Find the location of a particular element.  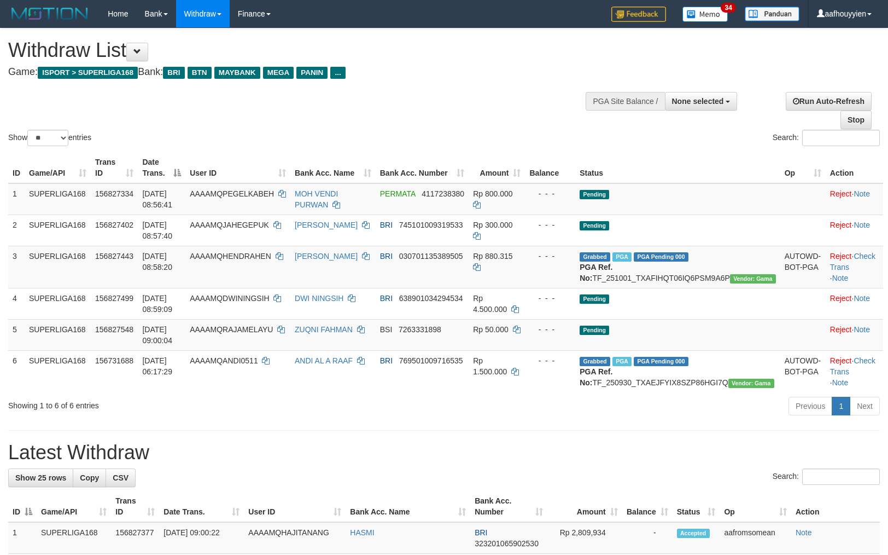

h1: Withdraw List is located at coordinates (295, 50).